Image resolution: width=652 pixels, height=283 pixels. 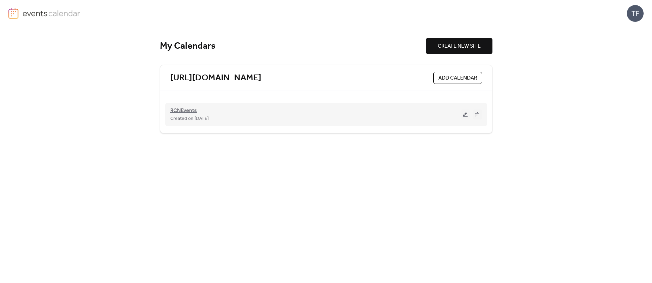 What do you see at coordinates (459, 46) in the screenshot?
I see `span: CREATE NEW SITE` at bounding box center [459, 46].